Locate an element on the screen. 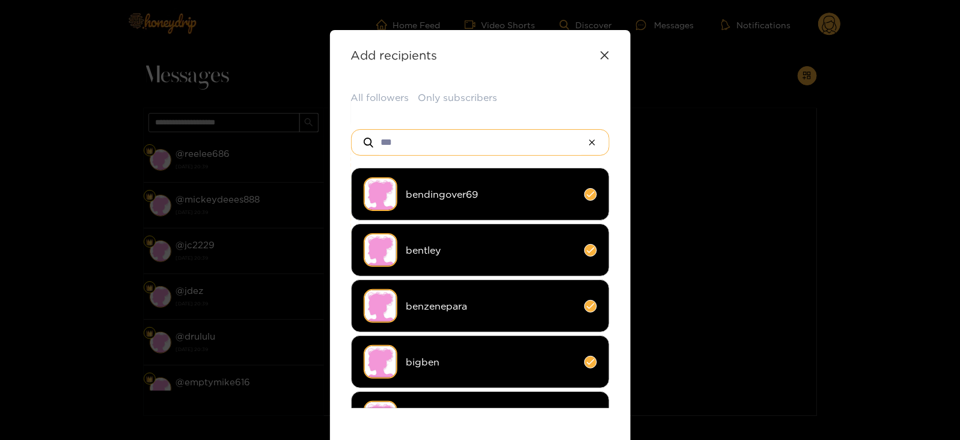 This screenshot has height=440, width=960. span: bigben is located at coordinates (491, 362).